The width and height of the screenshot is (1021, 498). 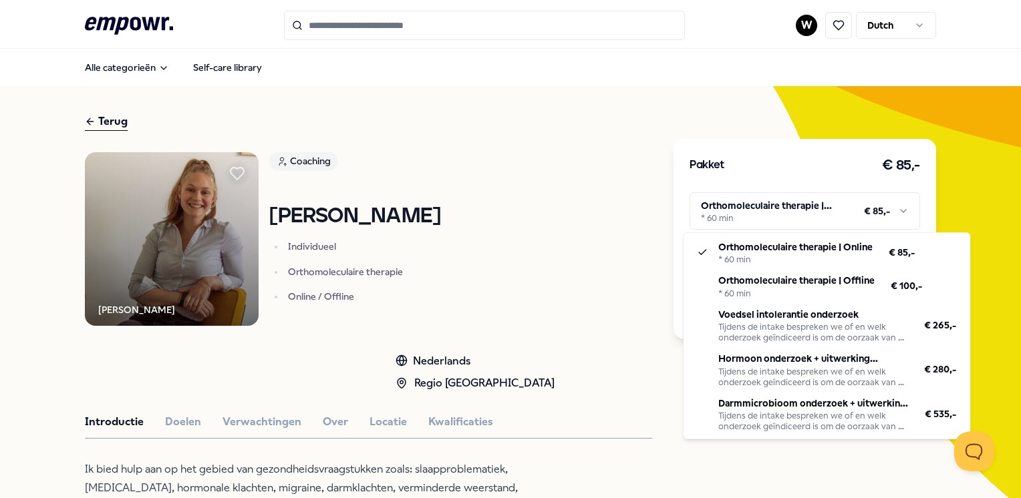 I want to click on p: Darmmicrobioom onderzoek + uitwerking behandelplan, so click(x=813, y=404).